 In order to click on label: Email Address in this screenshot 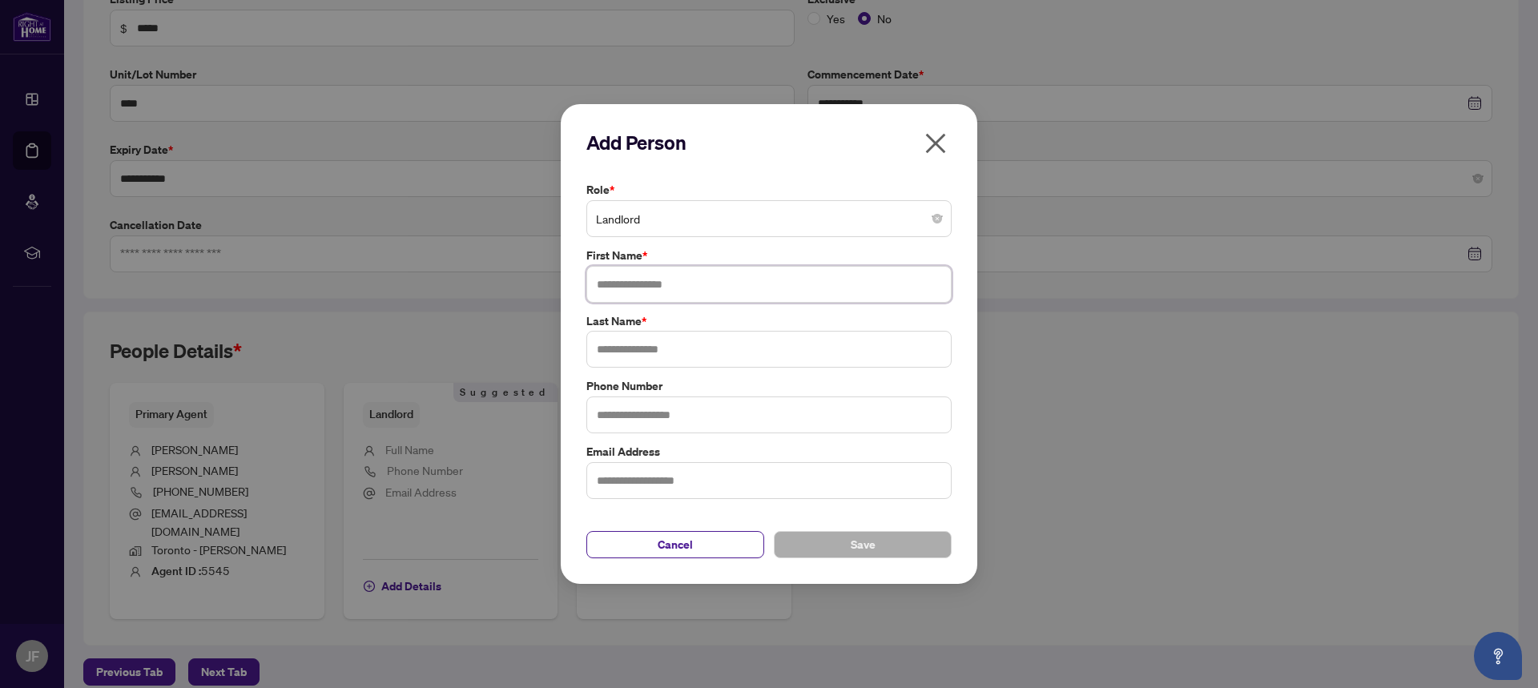, I will do `click(769, 452)`.